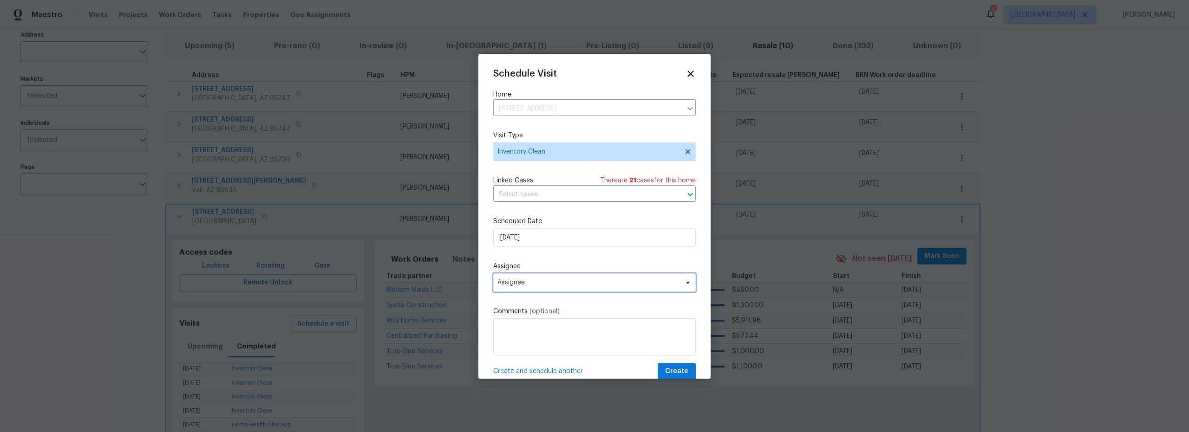 Image resolution: width=1189 pixels, height=432 pixels. What do you see at coordinates (588, 283) in the screenshot?
I see `span: Assignee` at bounding box center [588, 283].